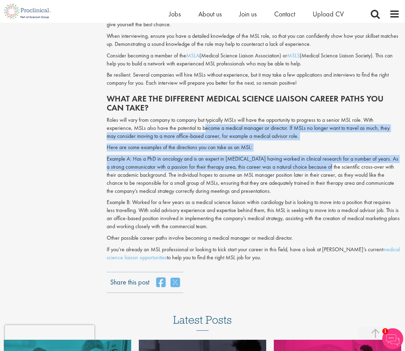  Describe the element at coordinates (161, 282) in the screenshot. I see `a: share on facebook` at that location.